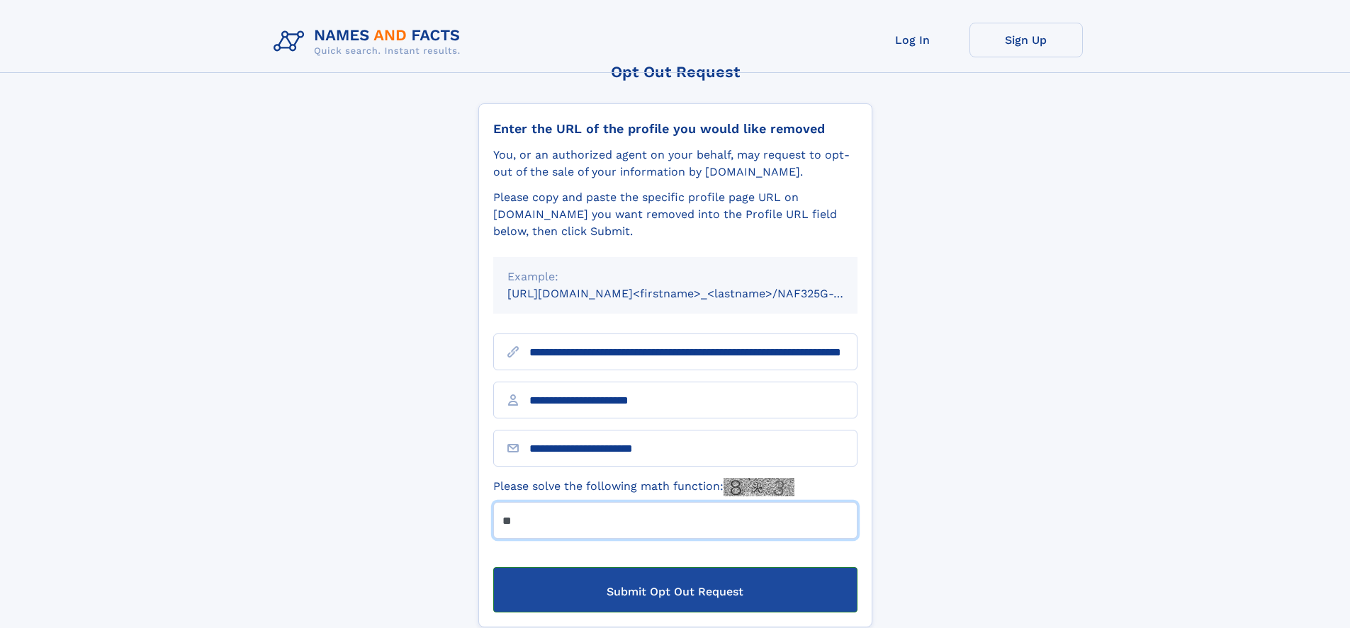 The height and width of the screenshot is (628, 1350). What do you see at coordinates (643, 487) in the screenshot?
I see `label: Please solve the following math function:` at bounding box center [643, 487].